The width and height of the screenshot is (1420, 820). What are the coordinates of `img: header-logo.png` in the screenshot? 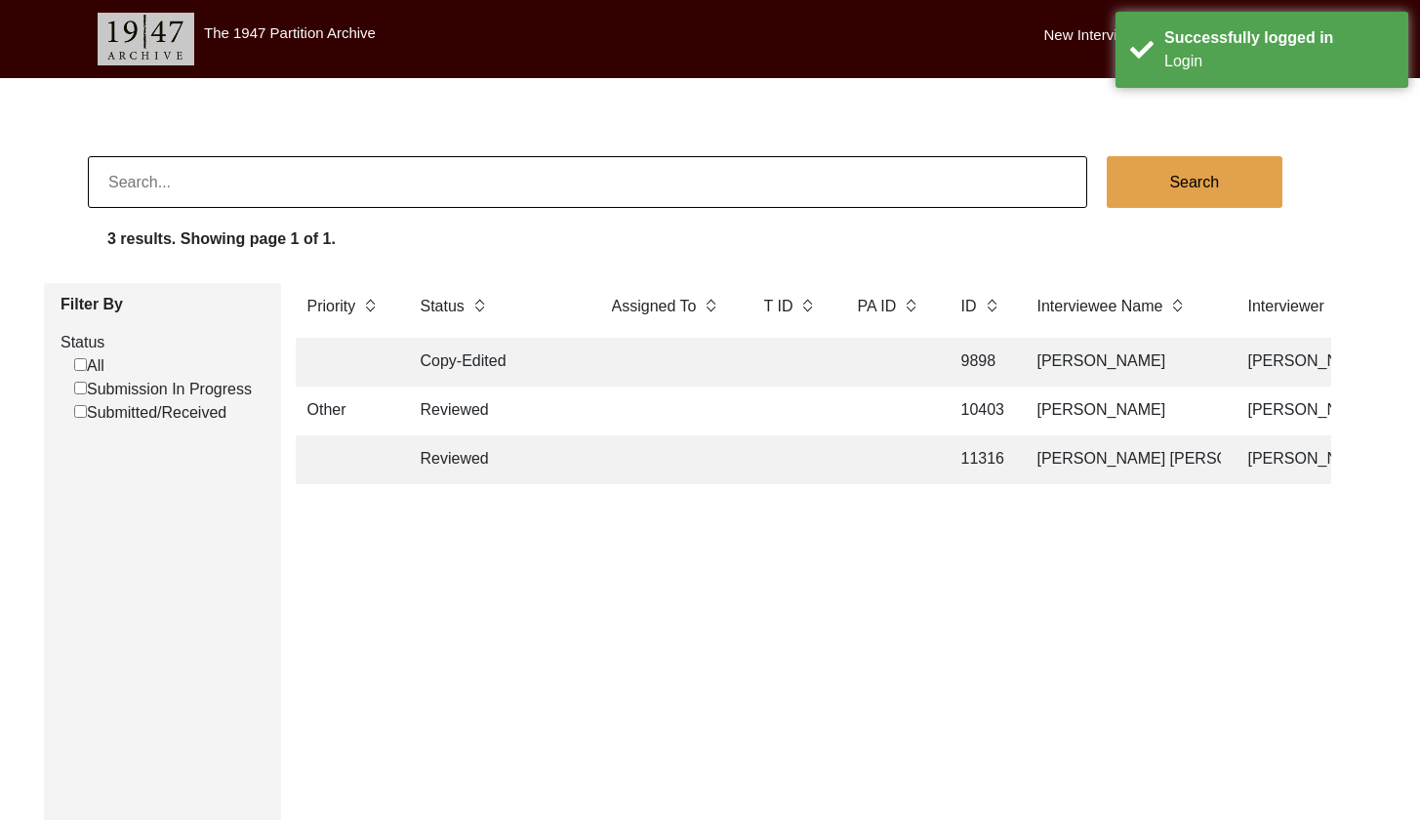 It's located at (145, 39).